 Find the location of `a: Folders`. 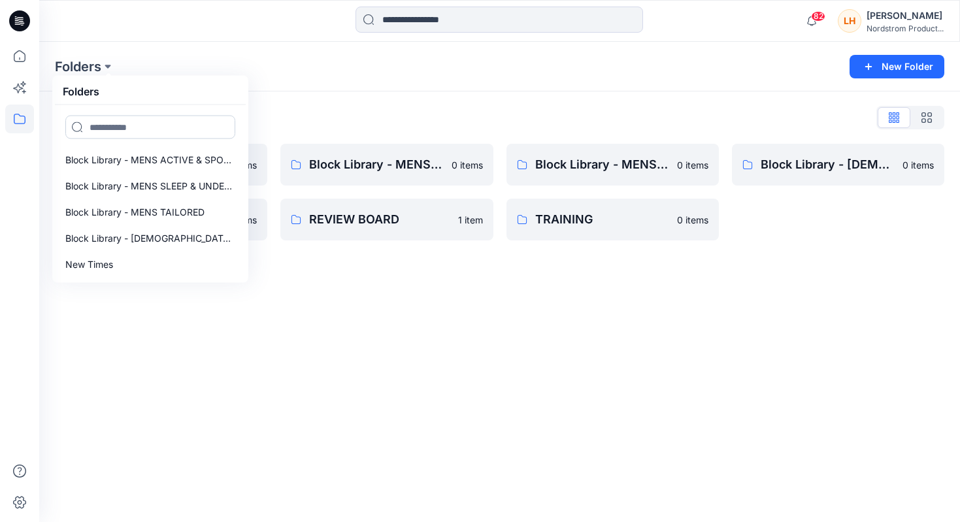

a: Folders is located at coordinates (78, 67).